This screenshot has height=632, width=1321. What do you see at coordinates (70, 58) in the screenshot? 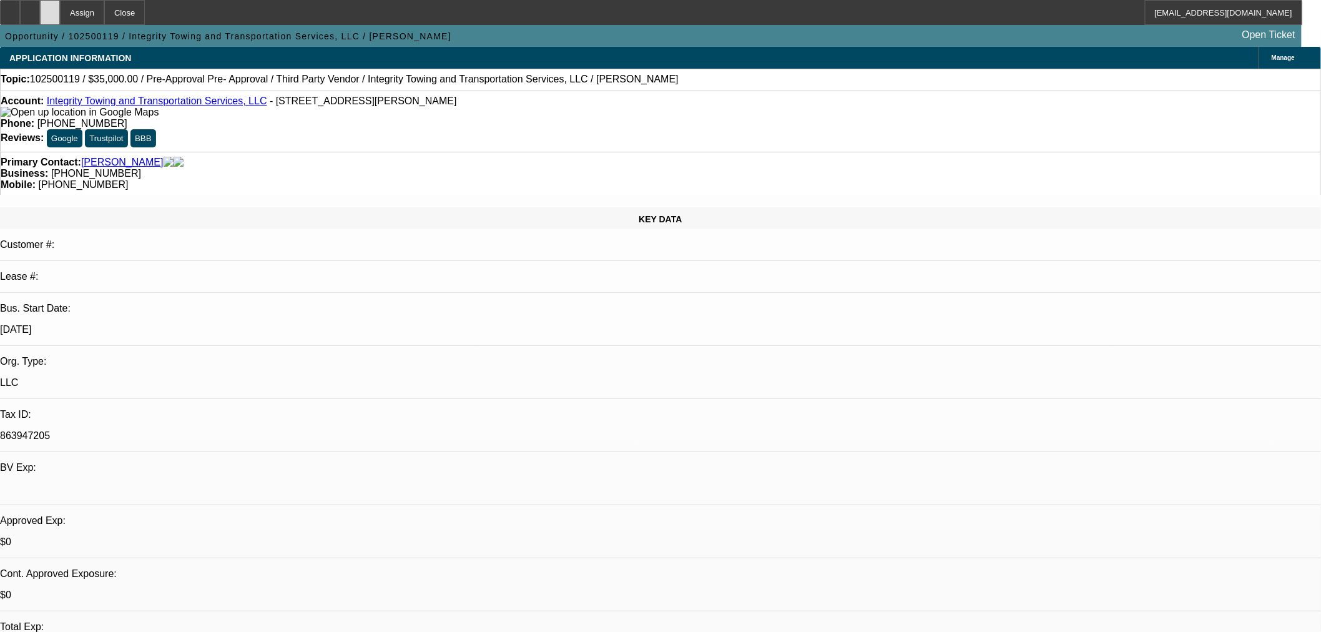
I see `span: APPLICATION INFORMATION` at bounding box center [70, 58].